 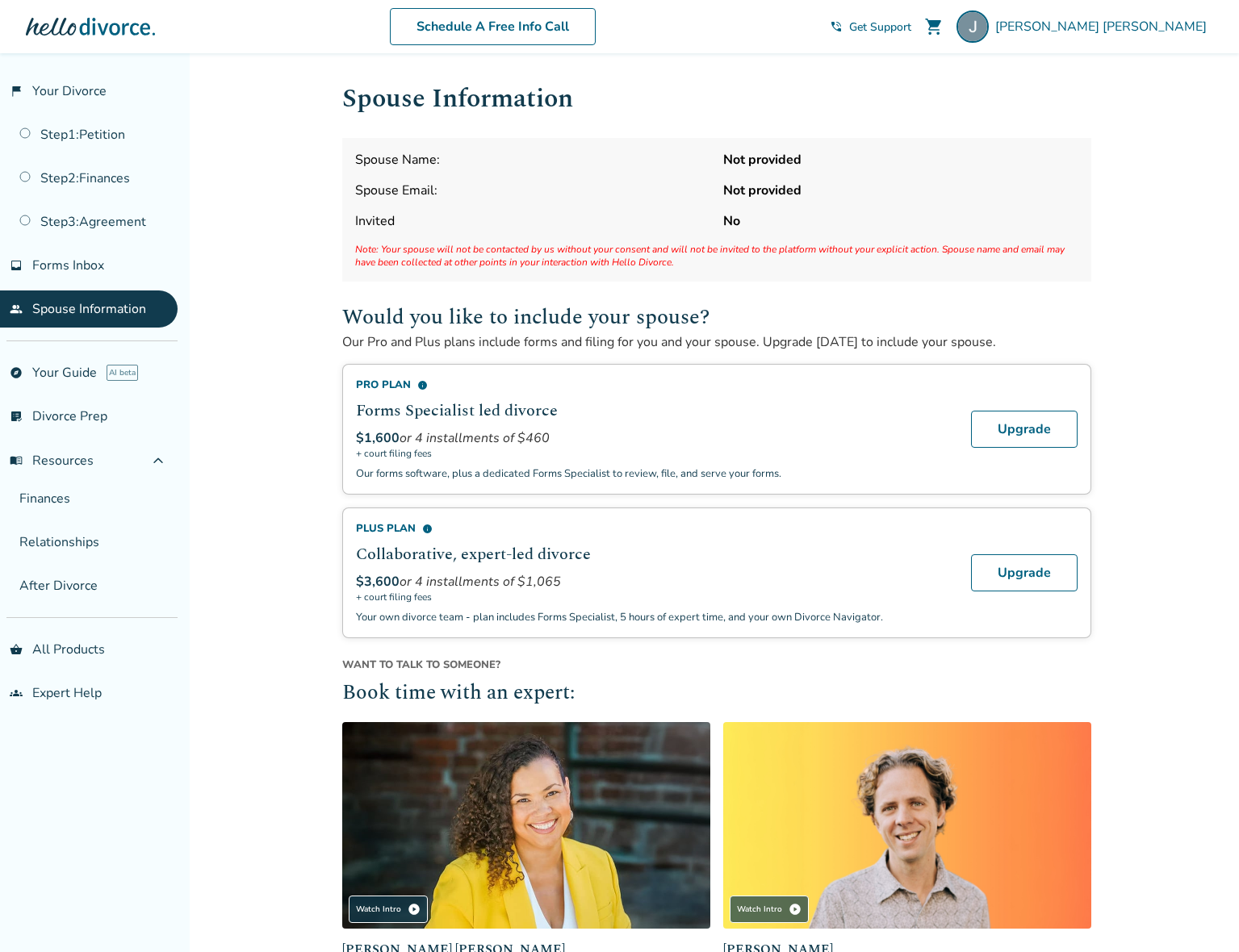 What do you see at coordinates (654, 554) in the screenshot?
I see `h2: Collaborative, expert-led divorce` at bounding box center [654, 554].